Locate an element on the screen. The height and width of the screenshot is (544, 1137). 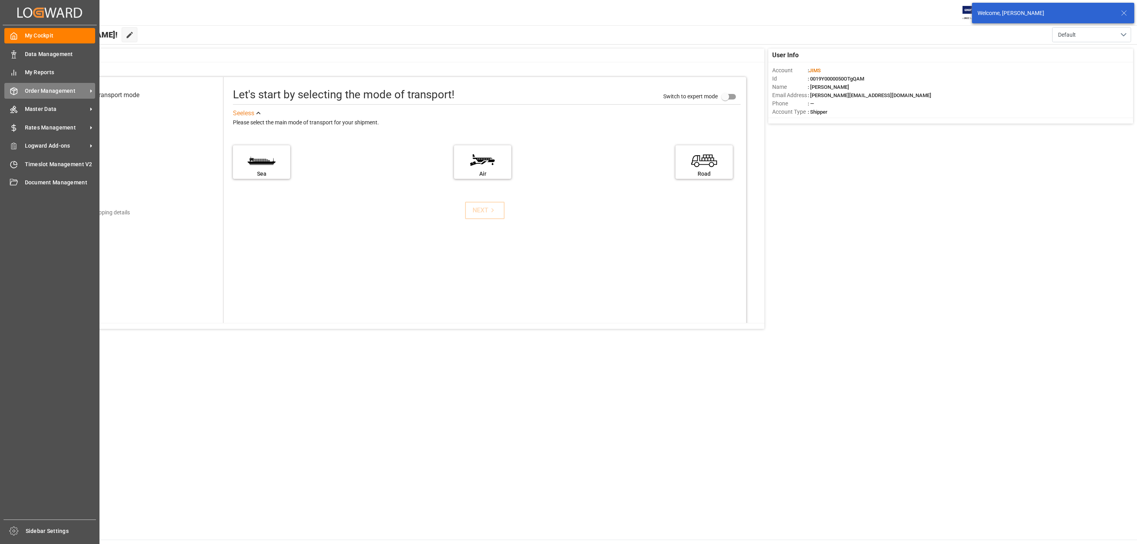
div: See less is located at coordinates (244, 113).